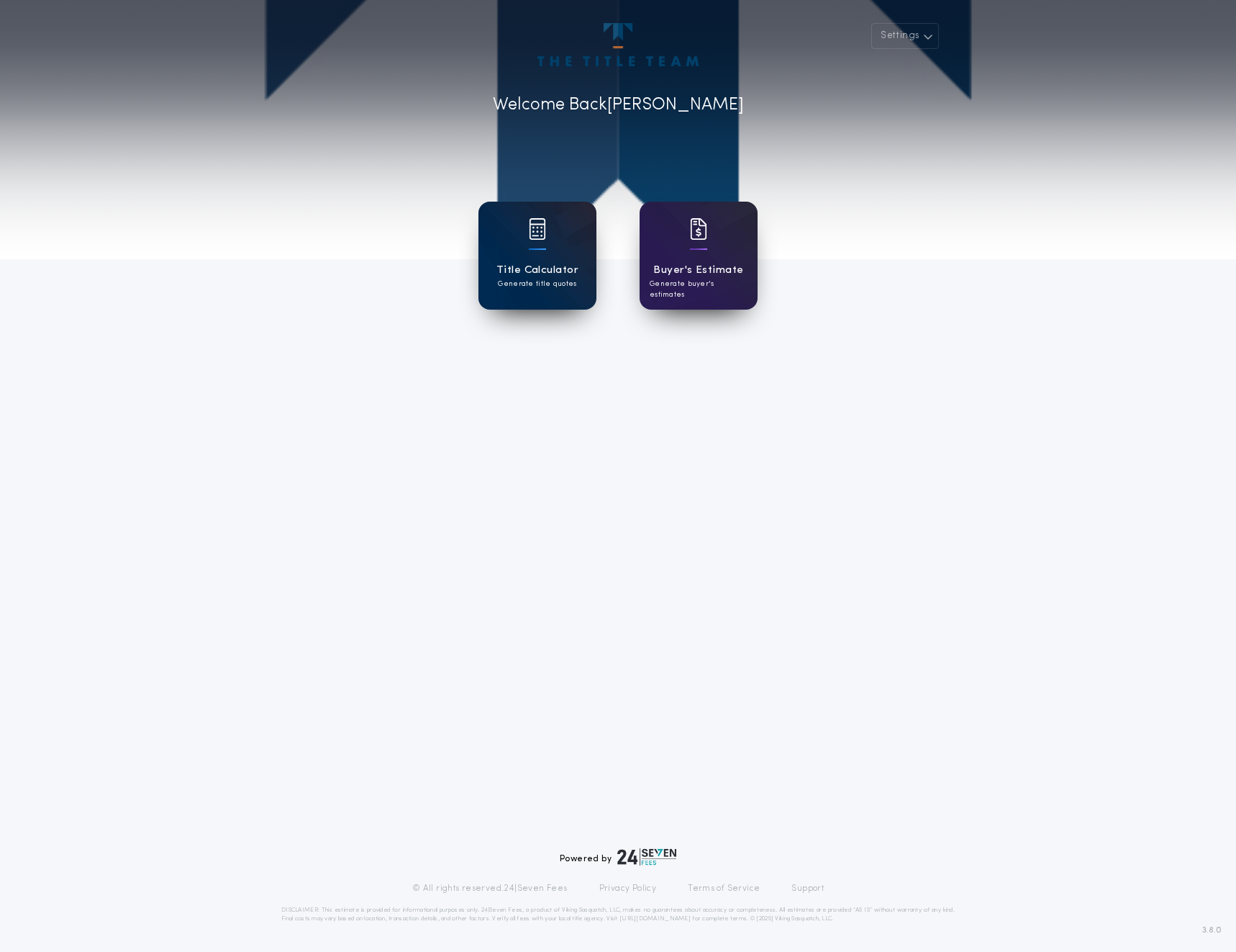  What do you see at coordinates (906, 36) in the screenshot?
I see `button: Settings` at bounding box center [906, 36].